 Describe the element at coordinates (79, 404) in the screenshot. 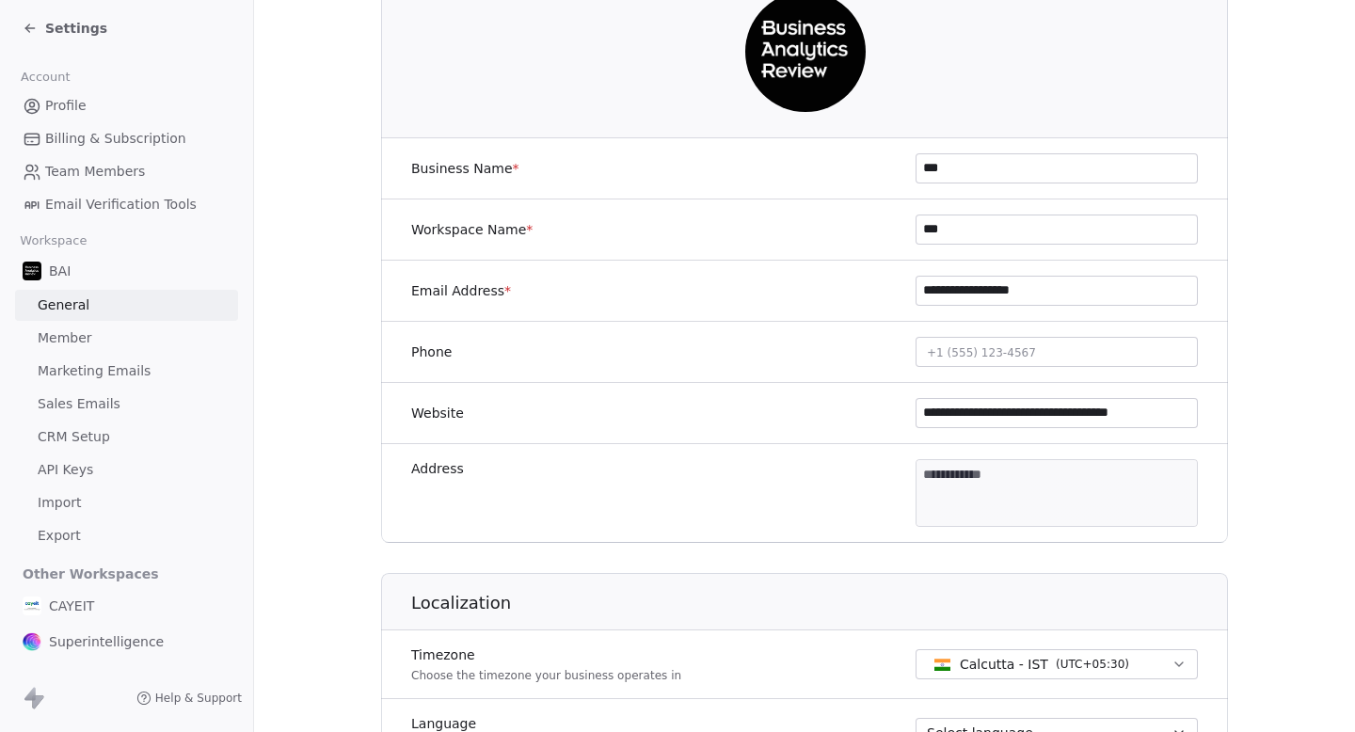

I see `span: Sales Emails` at that location.